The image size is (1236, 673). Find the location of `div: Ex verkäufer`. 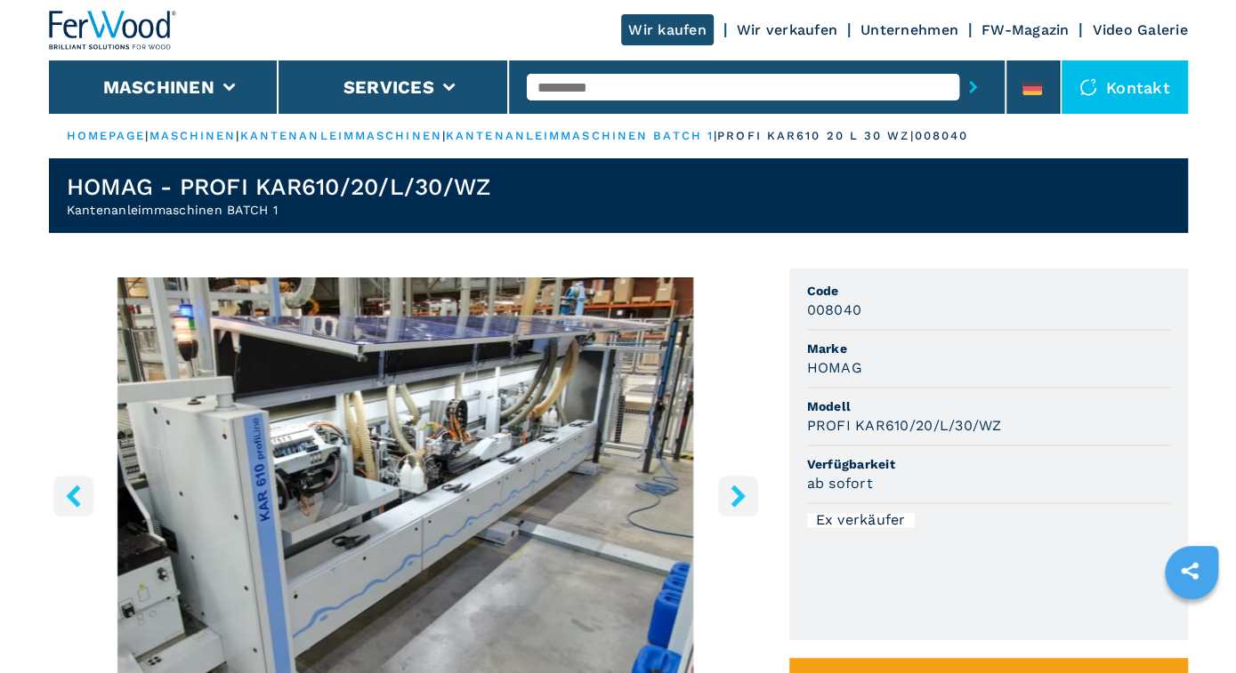

div: Ex verkäufer is located at coordinates (860, 520).